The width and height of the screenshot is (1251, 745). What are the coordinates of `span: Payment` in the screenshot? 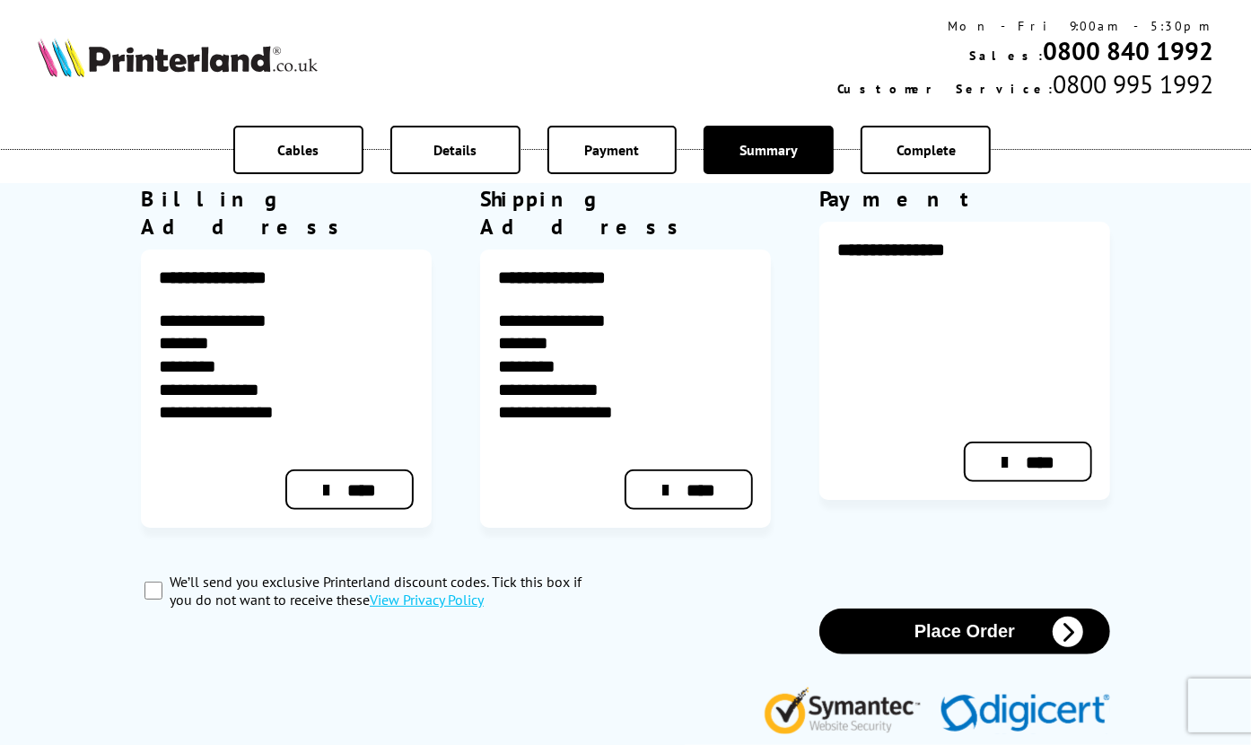 It's located at (612, 150).